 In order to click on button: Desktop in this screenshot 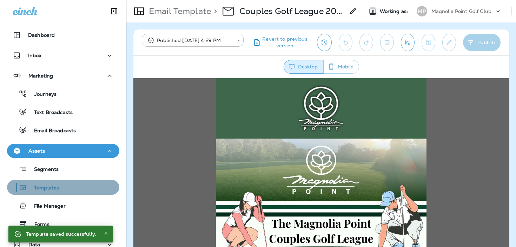, I will do `click(304, 67)`.